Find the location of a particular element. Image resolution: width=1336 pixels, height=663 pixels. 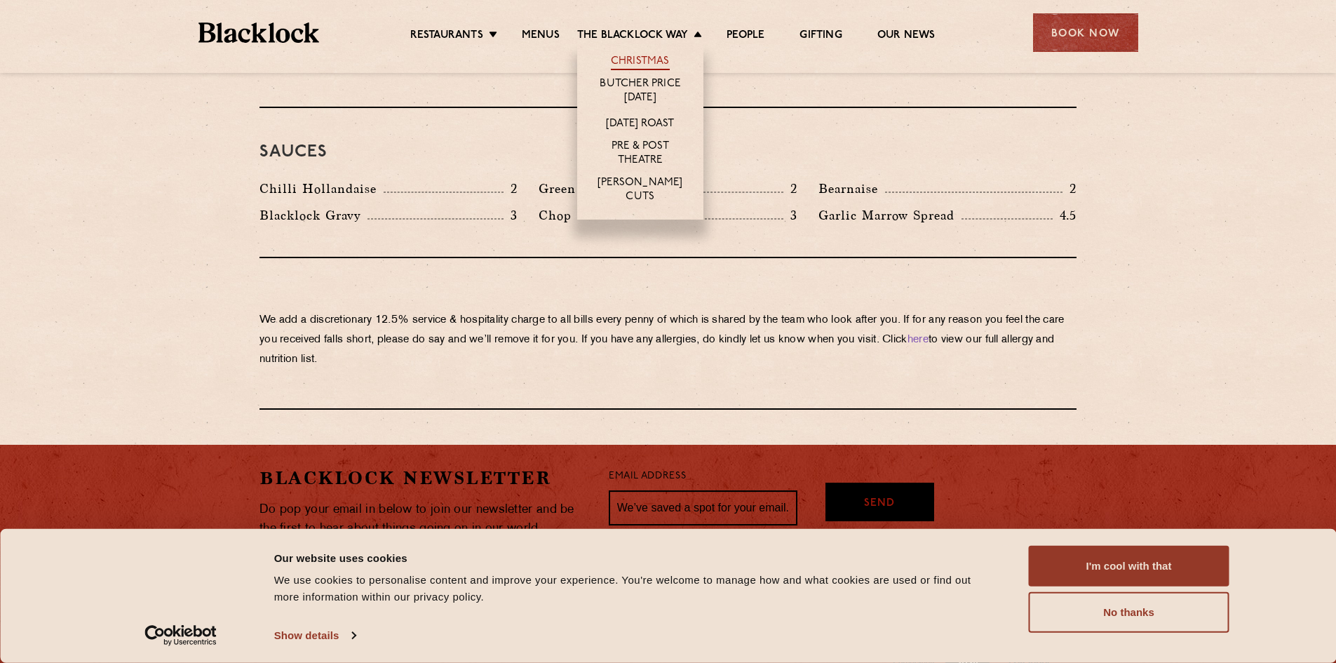

a: Christmas is located at coordinates (641, 62).